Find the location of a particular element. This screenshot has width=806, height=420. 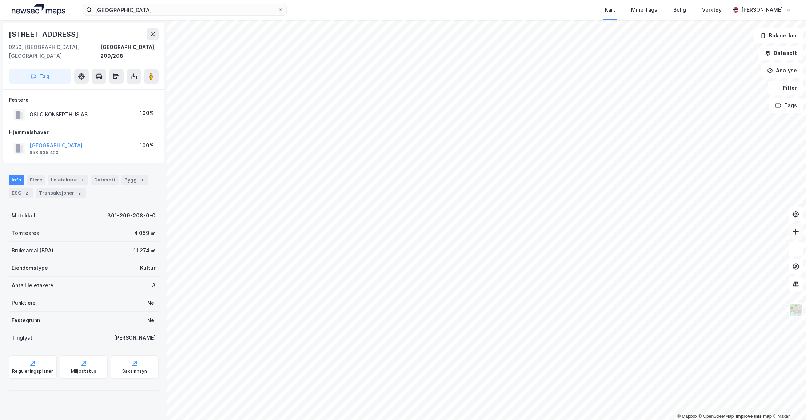

button: Datasett is located at coordinates (781, 53).